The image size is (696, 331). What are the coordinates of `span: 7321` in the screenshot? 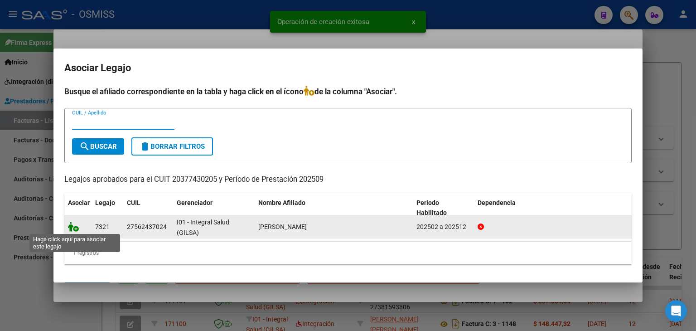 It's located at (102, 227).